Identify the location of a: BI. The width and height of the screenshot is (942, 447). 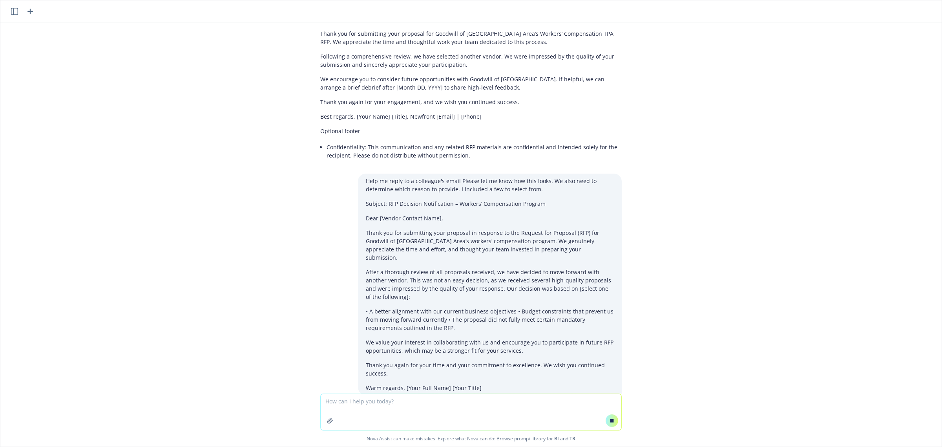
(556, 438).